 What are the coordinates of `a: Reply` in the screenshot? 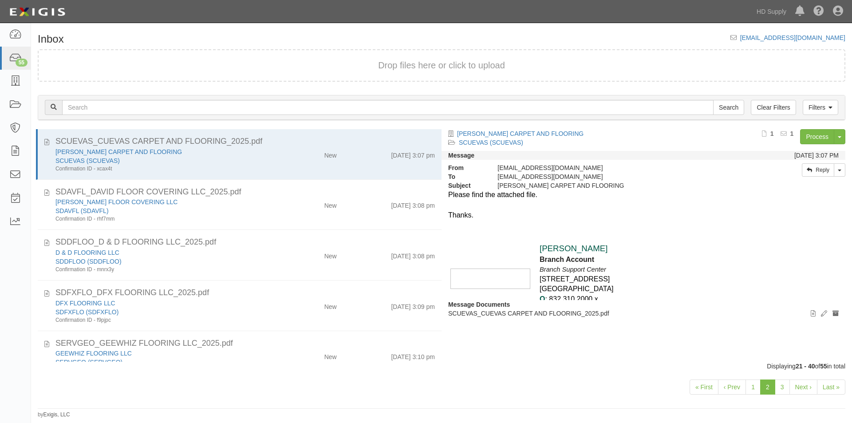 It's located at (818, 170).